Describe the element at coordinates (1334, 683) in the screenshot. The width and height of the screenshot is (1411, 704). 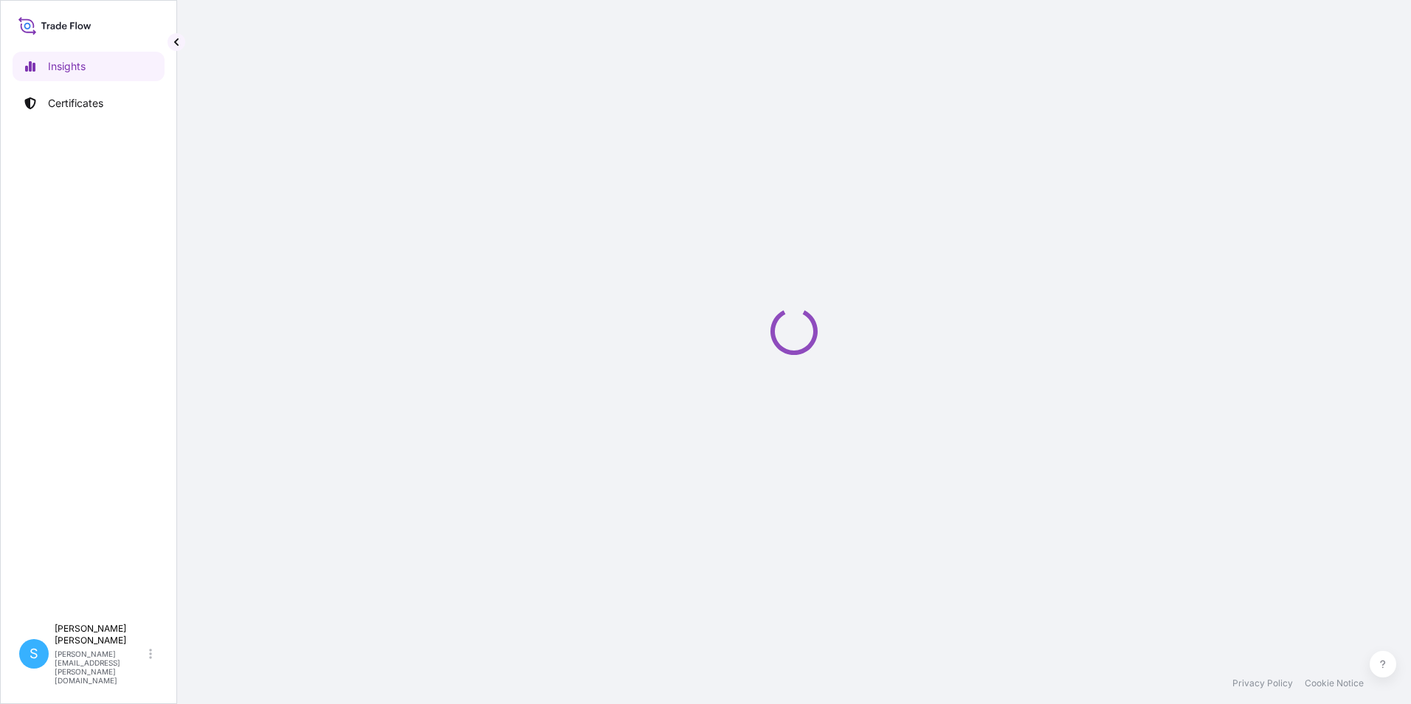
I see `p: Cookie Notice` at that location.